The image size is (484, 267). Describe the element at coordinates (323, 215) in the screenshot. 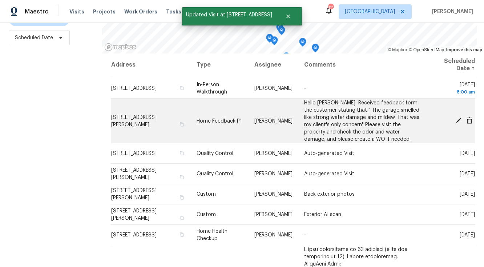

I see `span: Exterior AI scan` at that location.